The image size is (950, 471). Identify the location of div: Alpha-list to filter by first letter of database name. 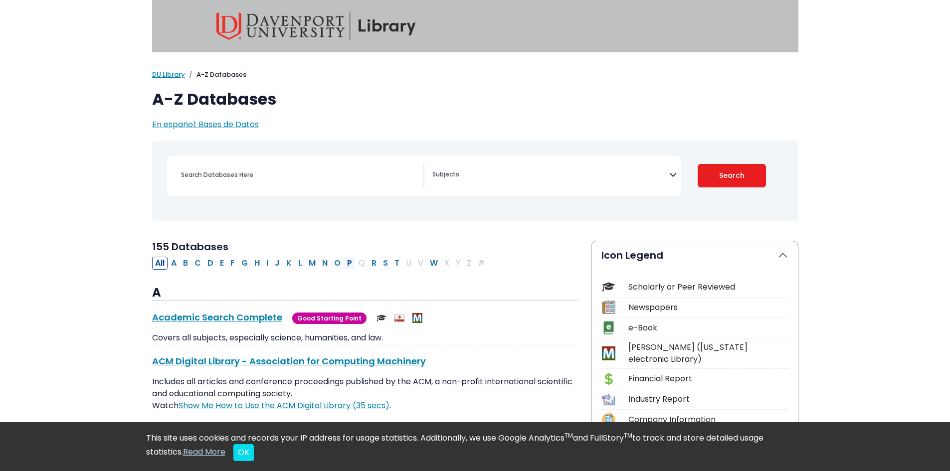
(320, 262).